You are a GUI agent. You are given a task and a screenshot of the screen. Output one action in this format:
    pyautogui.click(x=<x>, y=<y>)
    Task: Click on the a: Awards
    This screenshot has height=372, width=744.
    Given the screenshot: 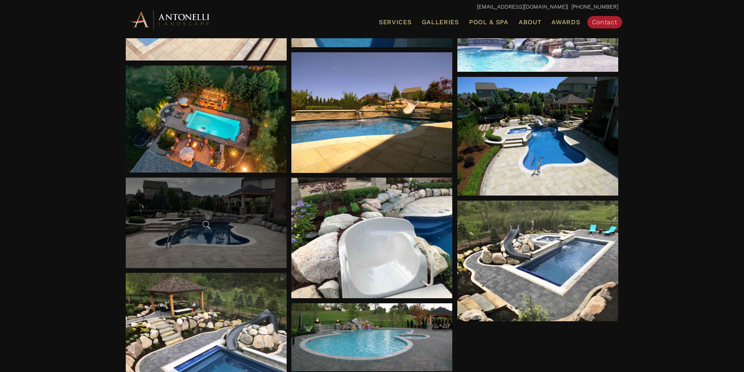 What is the action you would take?
    pyautogui.click(x=566, y=22)
    